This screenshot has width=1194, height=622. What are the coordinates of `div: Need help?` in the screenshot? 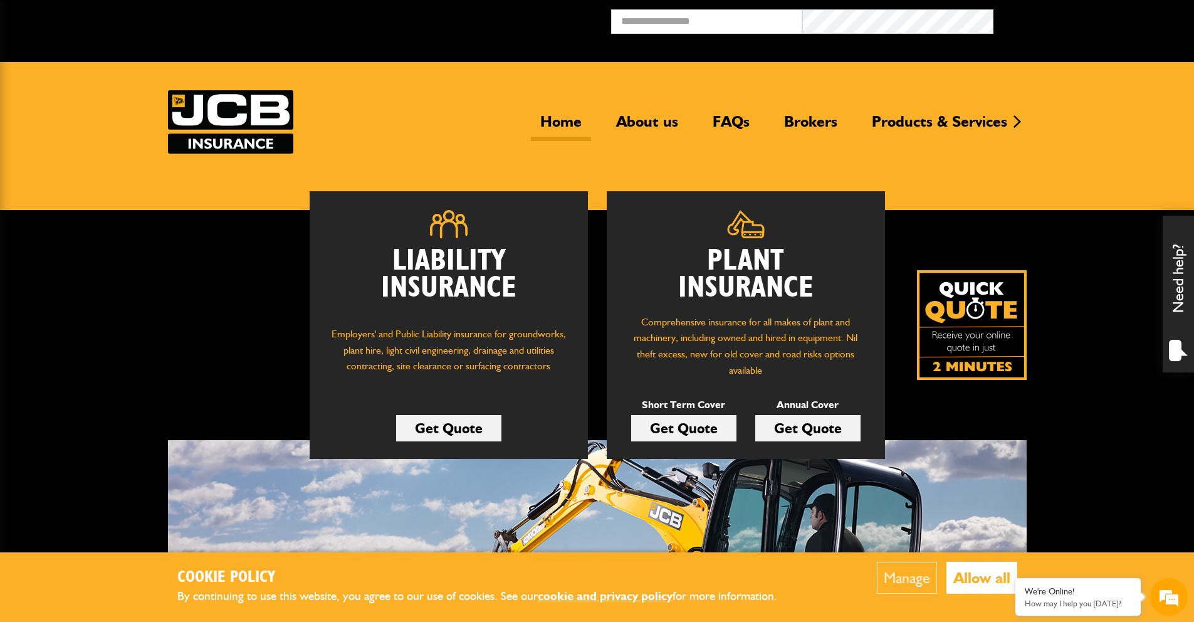 It's located at (1179, 294).